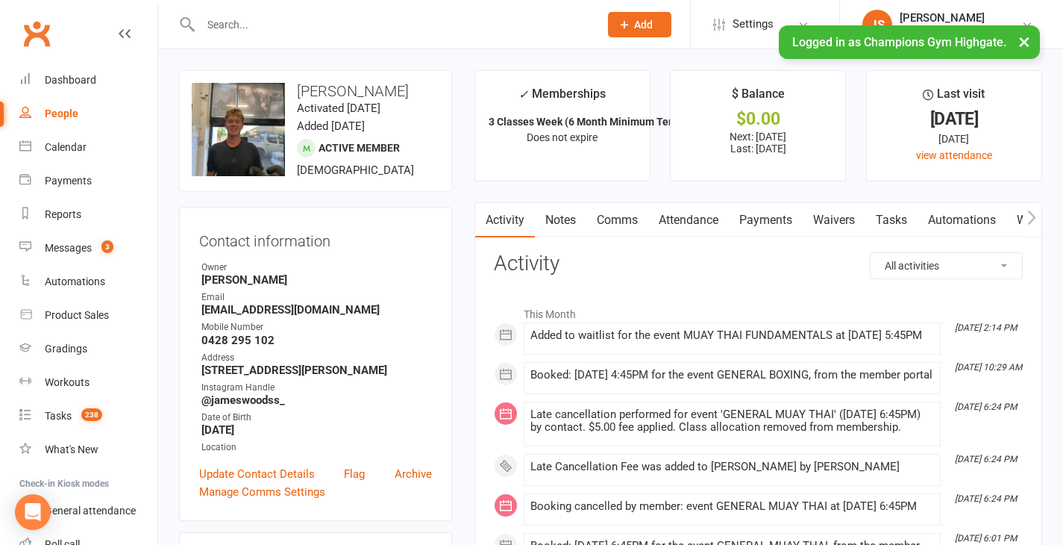 The width and height of the screenshot is (1063, 545). Describe the element at coordinates (70, 80) in the screenshot. I see `div: Dashboard` at that location.